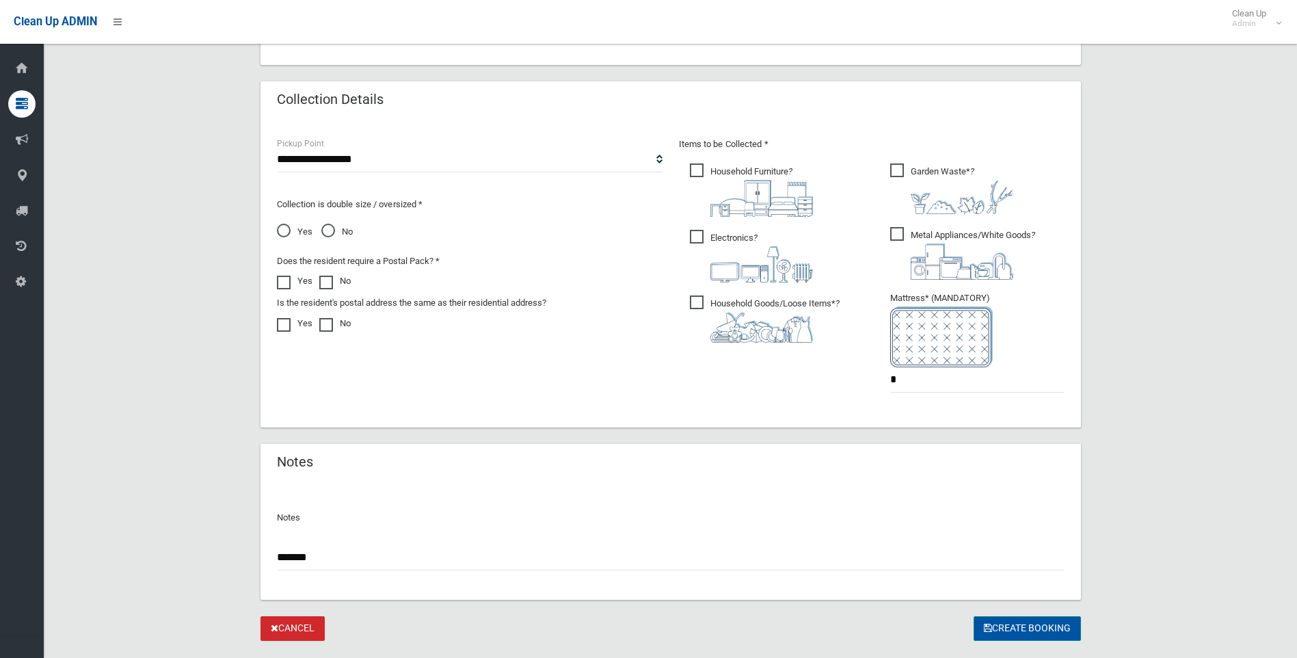 The height and width of the screenshot is (658, 1297). Describe the element at coordinates (872, 144) in the screenshot. I see `p: Items to be Collected *` at that location.